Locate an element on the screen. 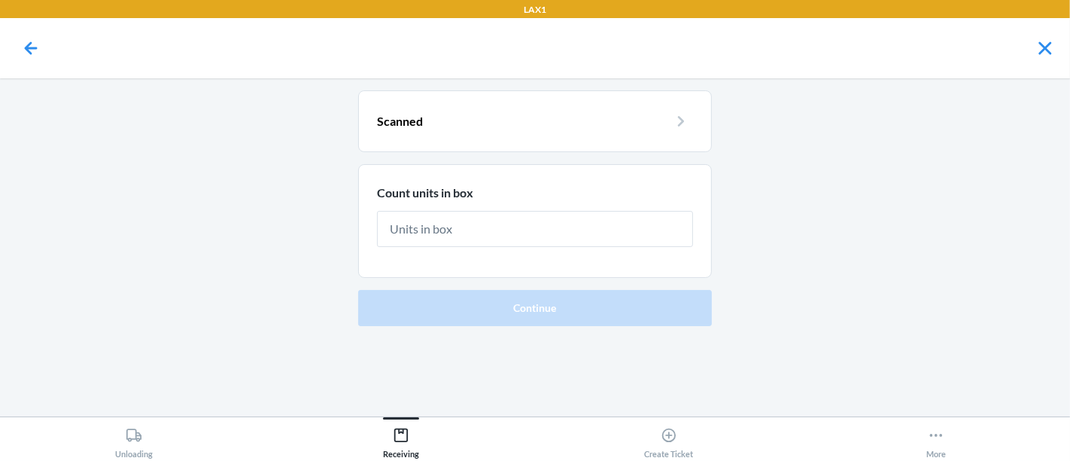 The width and height of the screenshot is (1070, 461). div: Unloading is located at coordinates (134, 440).